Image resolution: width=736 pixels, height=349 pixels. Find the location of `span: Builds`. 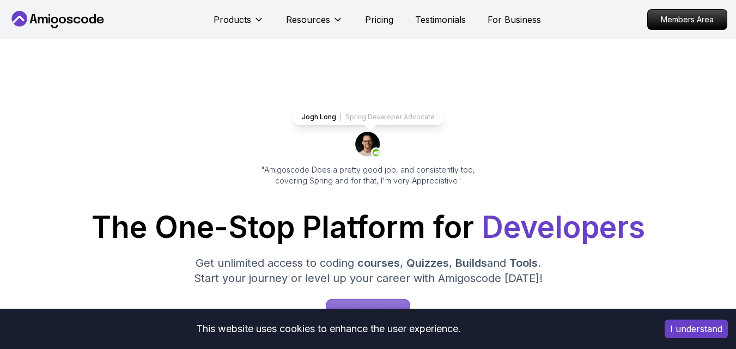

span: Builds is located at coordinates (471, 263).